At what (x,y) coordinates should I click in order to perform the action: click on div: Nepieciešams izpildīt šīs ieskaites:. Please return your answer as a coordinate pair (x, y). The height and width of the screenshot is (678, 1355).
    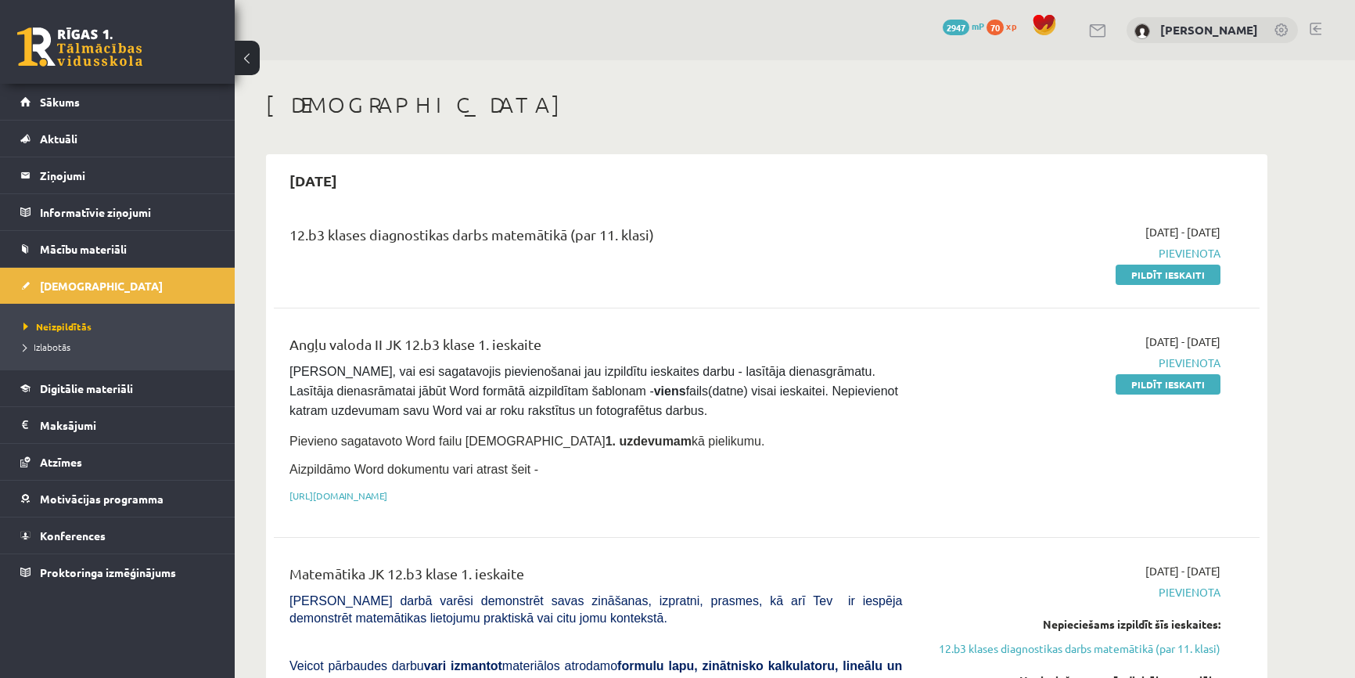
    Looking at the image, I should click on (1073, 624).